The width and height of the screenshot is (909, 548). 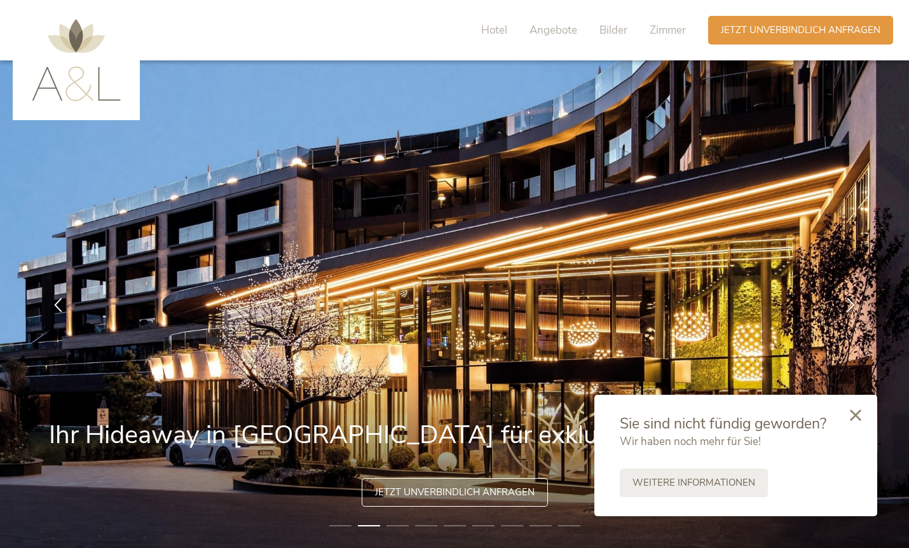 What do you see at coordinates (614, 30) in the screenshot?
I see `span: Bilder` at bounding box center [614, 30].